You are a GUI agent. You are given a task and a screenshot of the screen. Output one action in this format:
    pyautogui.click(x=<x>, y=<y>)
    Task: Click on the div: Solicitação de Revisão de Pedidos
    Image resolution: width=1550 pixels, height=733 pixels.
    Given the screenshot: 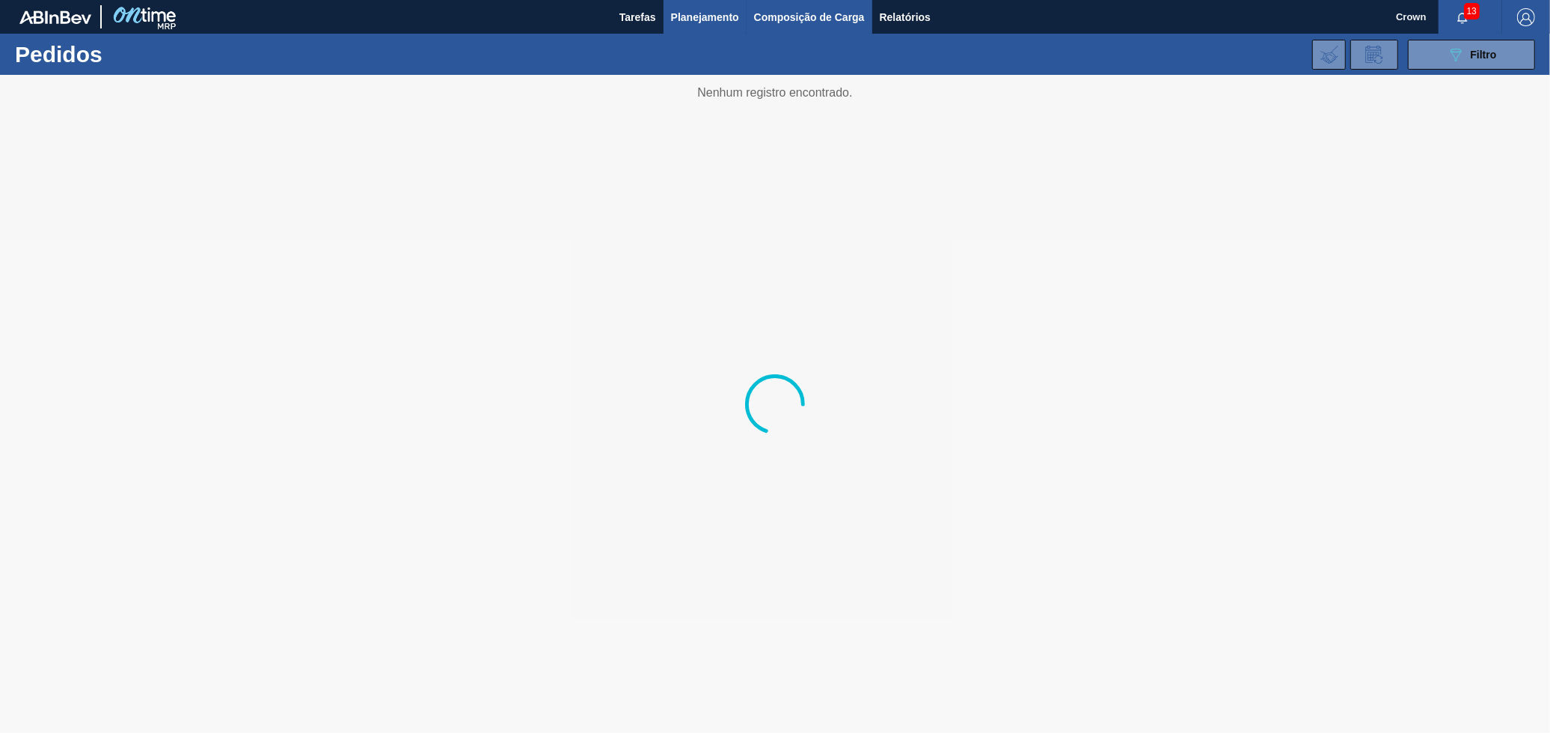 What is the action you would take?
    pyautogui.click(x=1375, y=55)
    